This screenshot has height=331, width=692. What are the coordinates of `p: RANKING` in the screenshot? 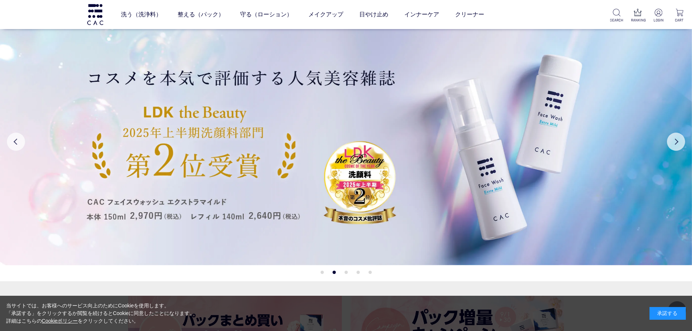 It's located at (637, 20).